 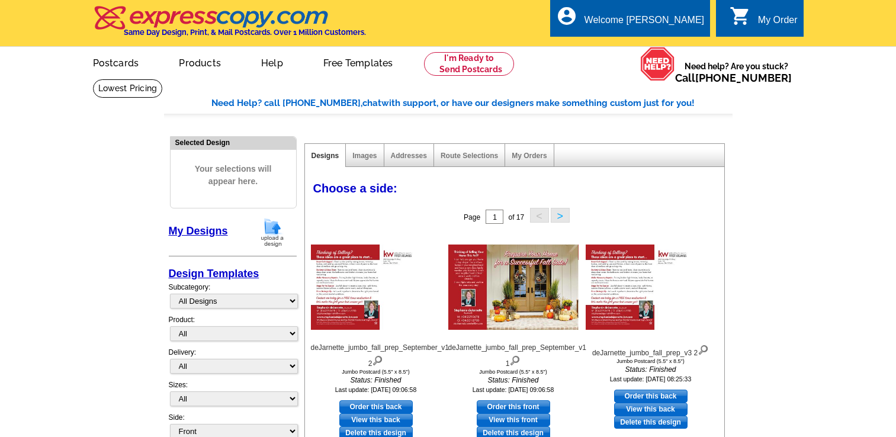 I want to click on a: Delete this design, so click(x=651, y=422).